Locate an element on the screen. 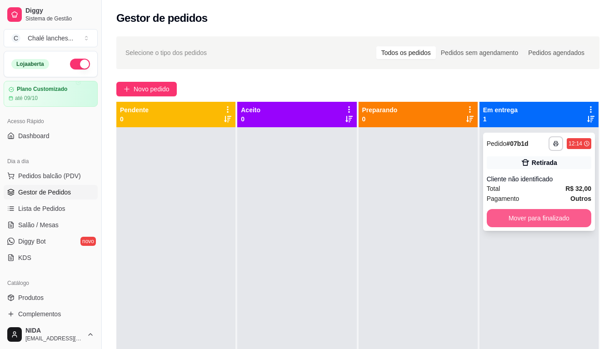  a: Lista de Pedidos is located at coordinates (50, 209).